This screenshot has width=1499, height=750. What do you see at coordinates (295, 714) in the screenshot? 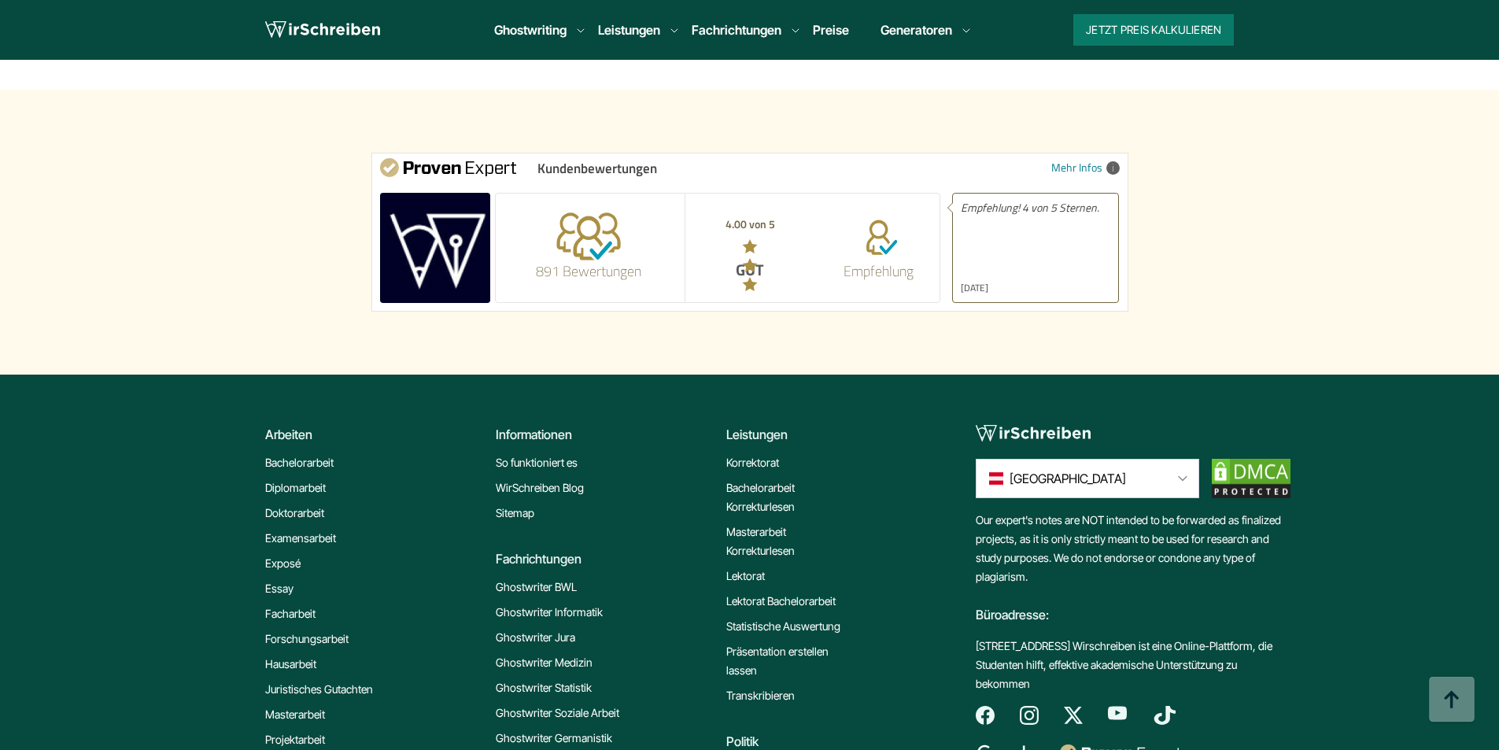
I see `a: Masterarbeit` at bounding box center [295, 714].